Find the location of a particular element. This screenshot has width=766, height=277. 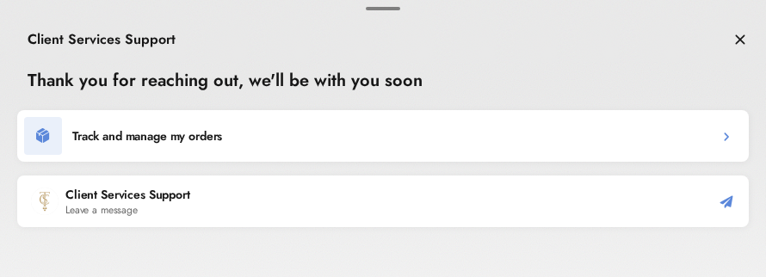

div: Track and manage my orders is located at coordinates (383, 136).